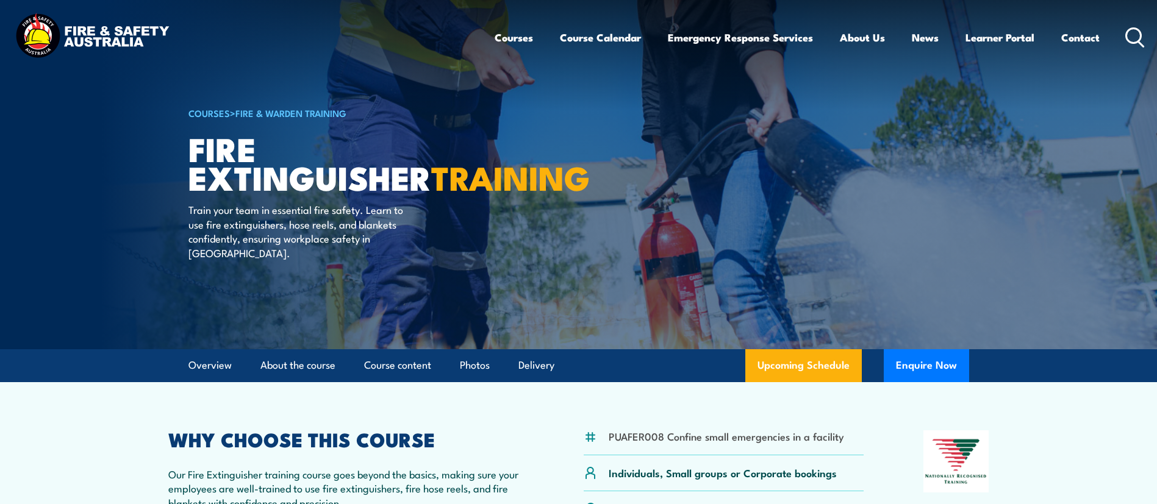  I want to click on a: Overview, so click(210, 365).